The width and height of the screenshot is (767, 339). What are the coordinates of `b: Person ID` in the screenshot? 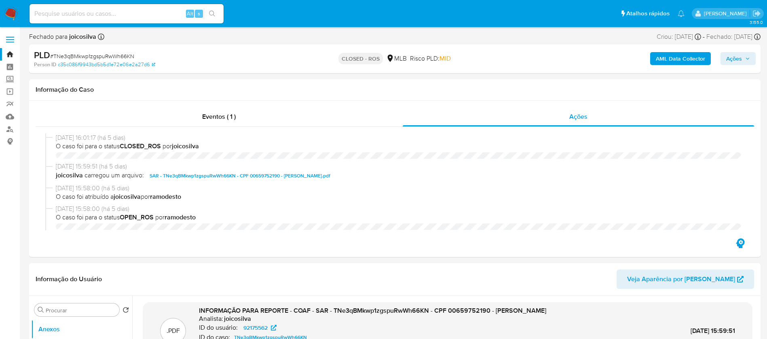 It's located at (45, 65).